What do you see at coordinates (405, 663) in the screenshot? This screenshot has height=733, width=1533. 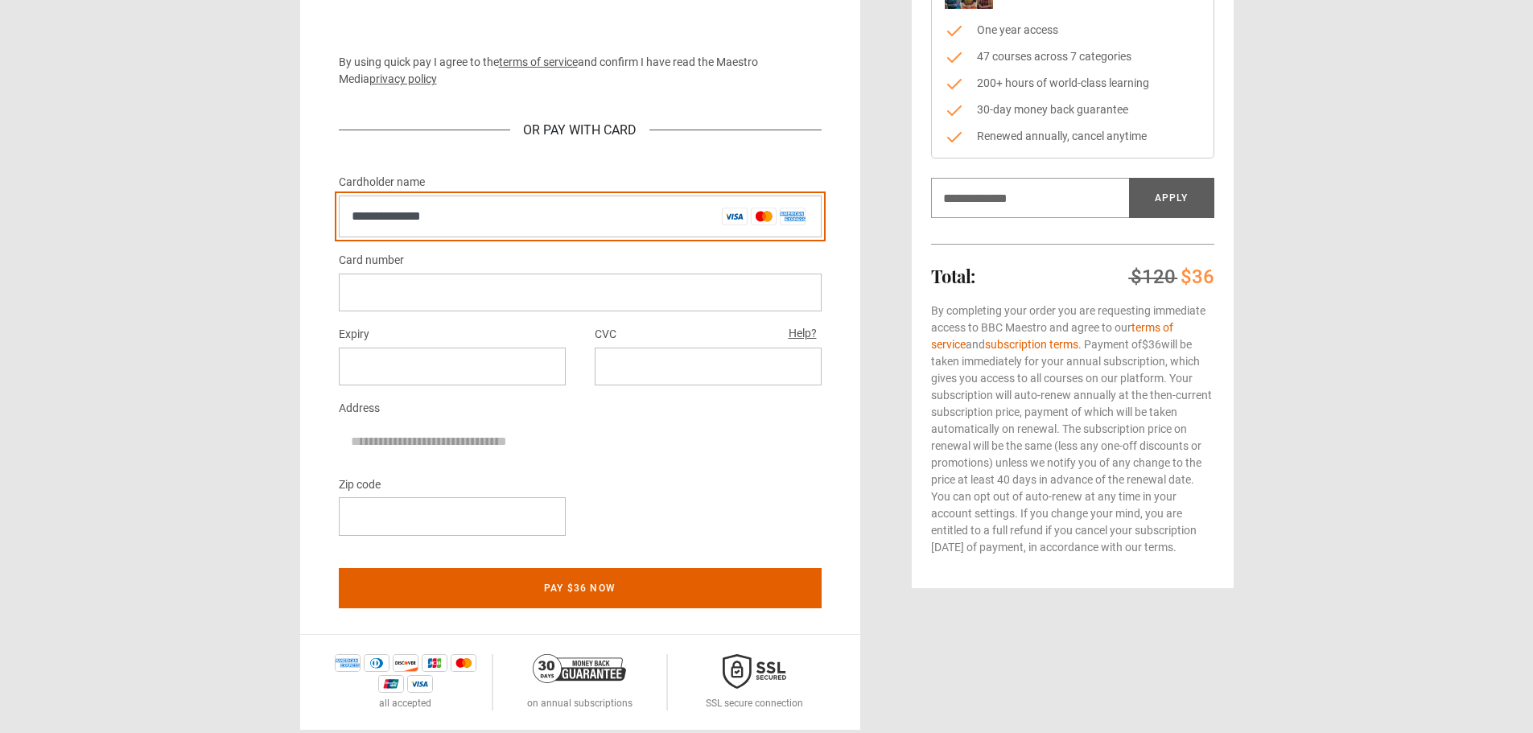 I see `img: discover` at bounding box center [405, 663].